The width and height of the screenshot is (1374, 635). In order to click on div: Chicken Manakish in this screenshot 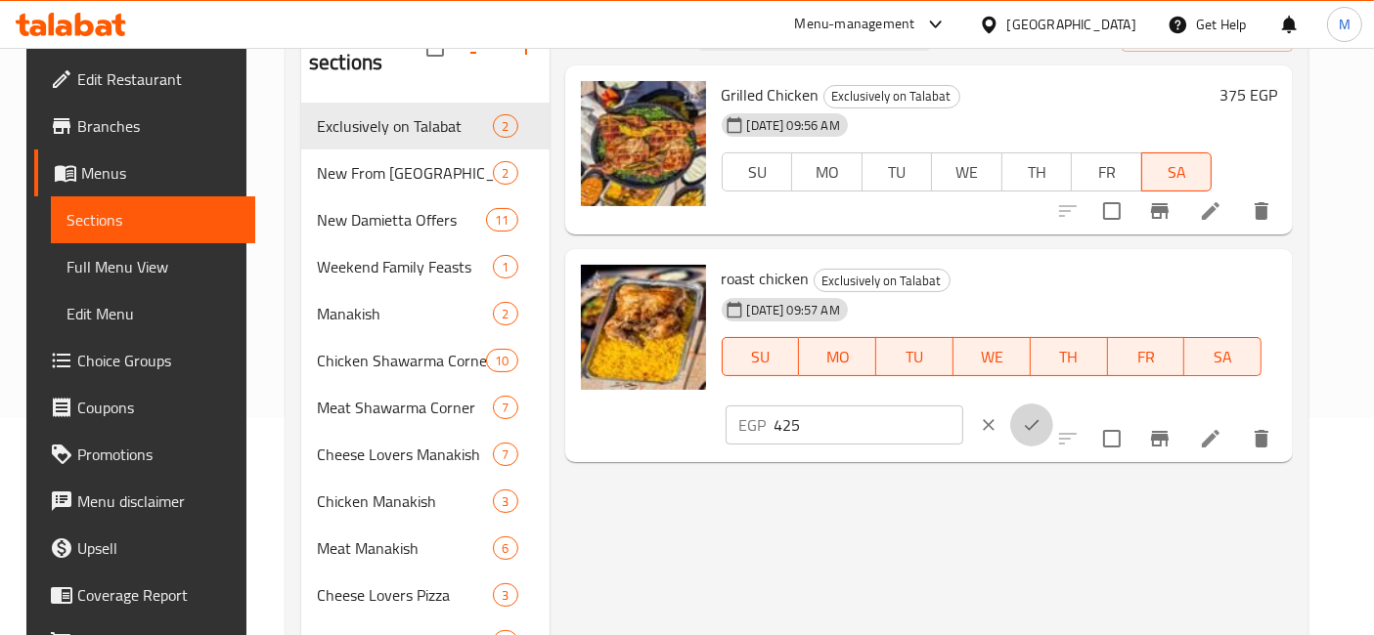, I will do `click(405, 502)`.